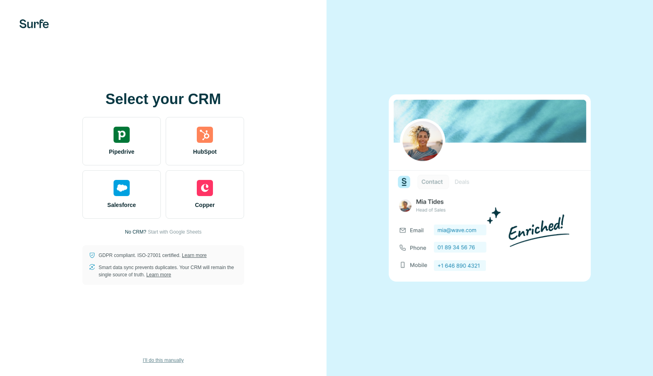 The height and width of the screenshot is (376, 653). Describe the element at coordinates (205, 135) in the screenshot. I see `img: hubspot's logo` at that location.